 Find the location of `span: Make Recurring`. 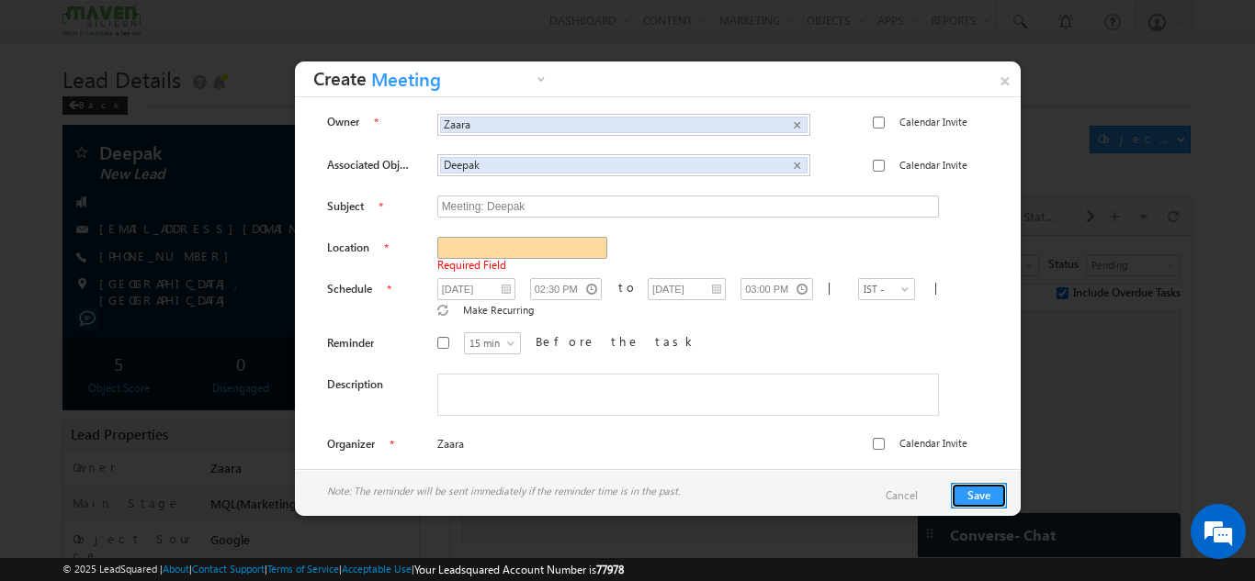

span: Make Recurring is located at coordinates (498, 310).